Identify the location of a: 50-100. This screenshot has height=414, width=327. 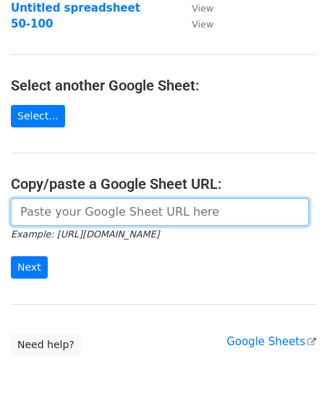
(32, 24).